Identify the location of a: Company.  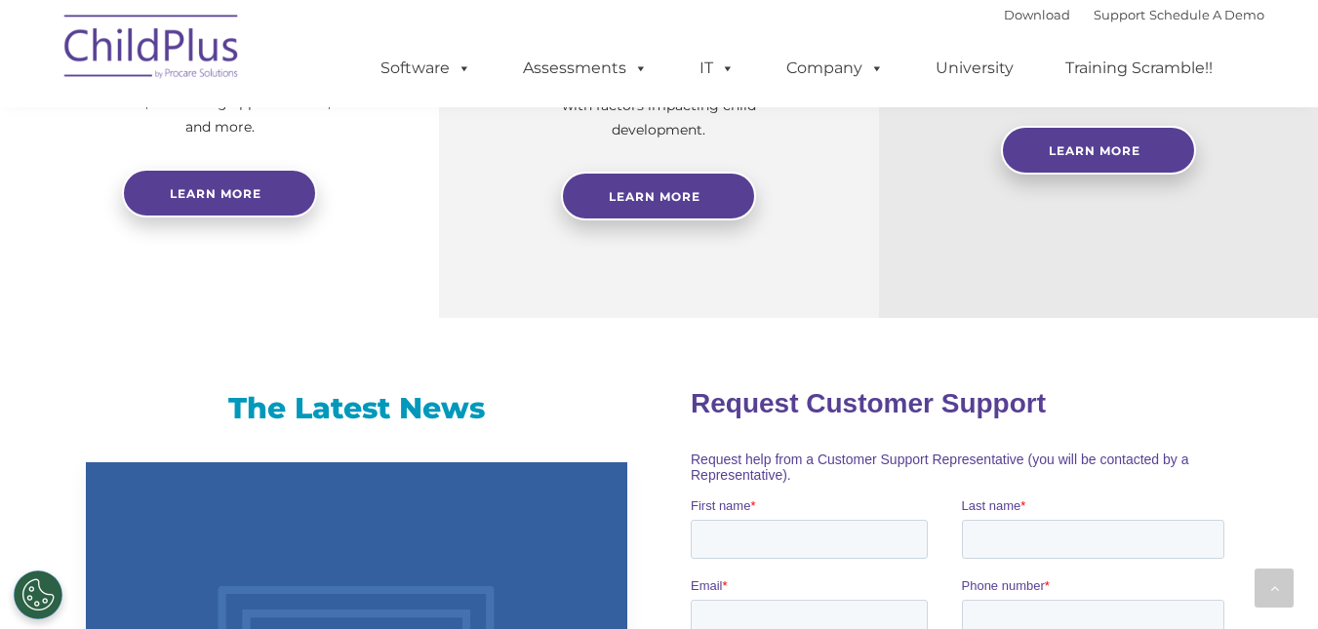
(835, 68).